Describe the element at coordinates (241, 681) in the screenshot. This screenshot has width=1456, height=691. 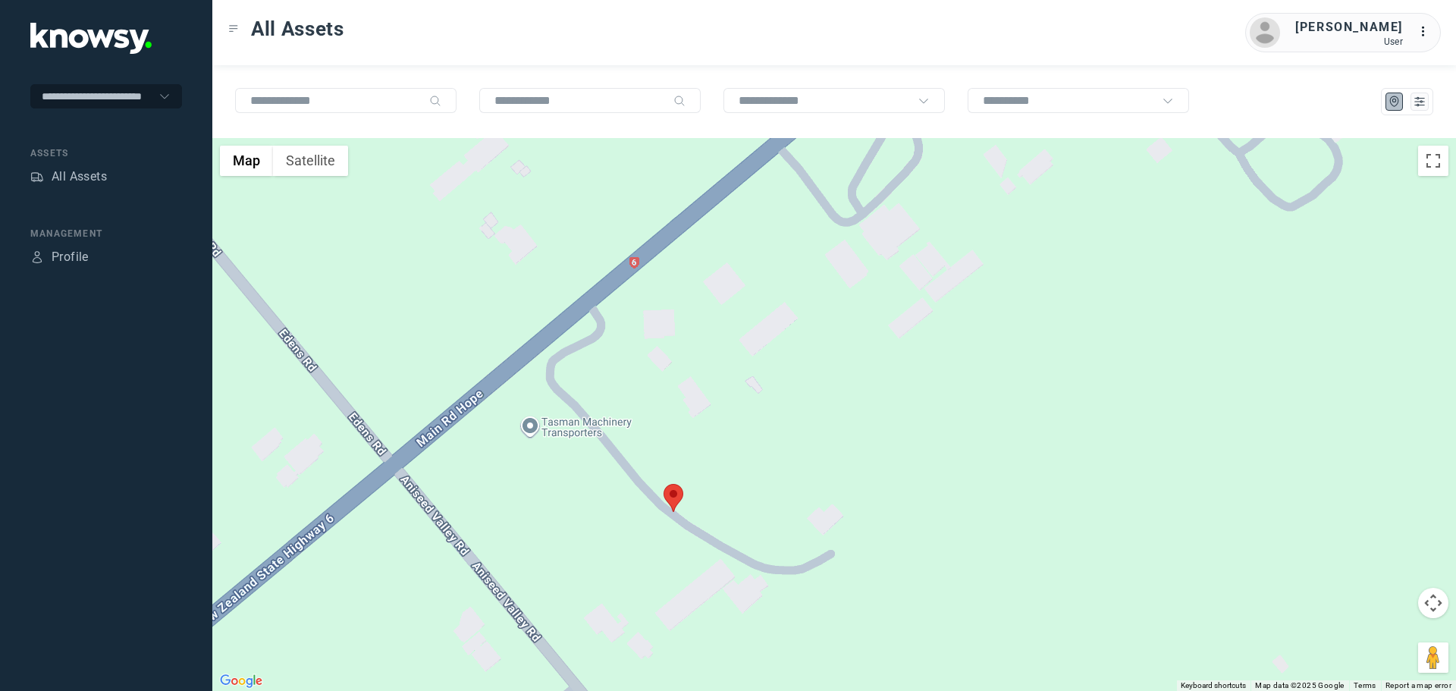
I see `a: Open this area in Google Maps (opens a new window)` at that location.